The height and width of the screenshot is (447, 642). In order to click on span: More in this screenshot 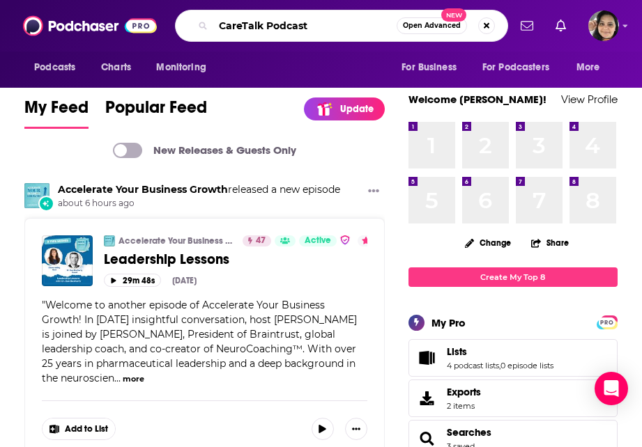, I will do `click(588, 68)`.